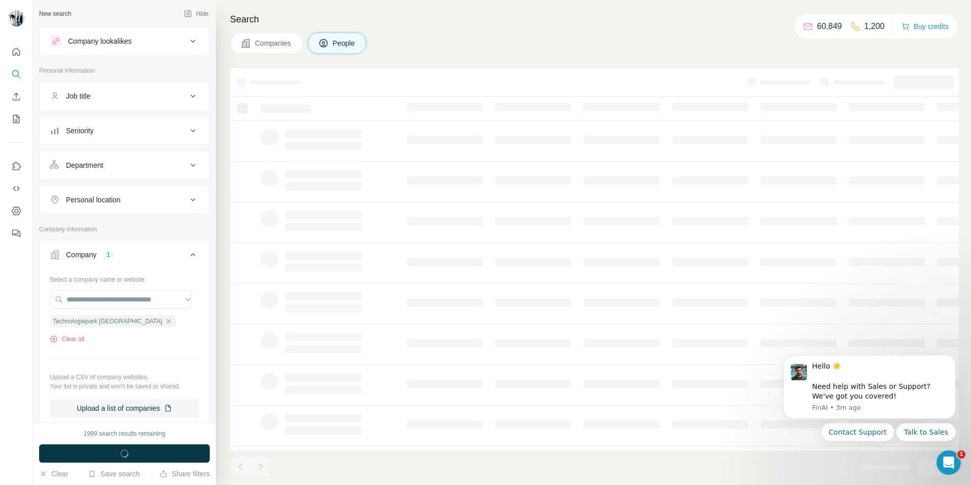  I want to click on div: Department, so click(84, 165).